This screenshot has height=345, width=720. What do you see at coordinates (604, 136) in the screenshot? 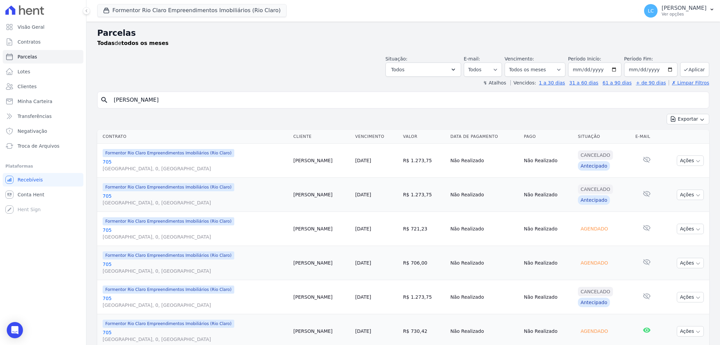
I see `th: Situação` at bounding box center [604, 136].